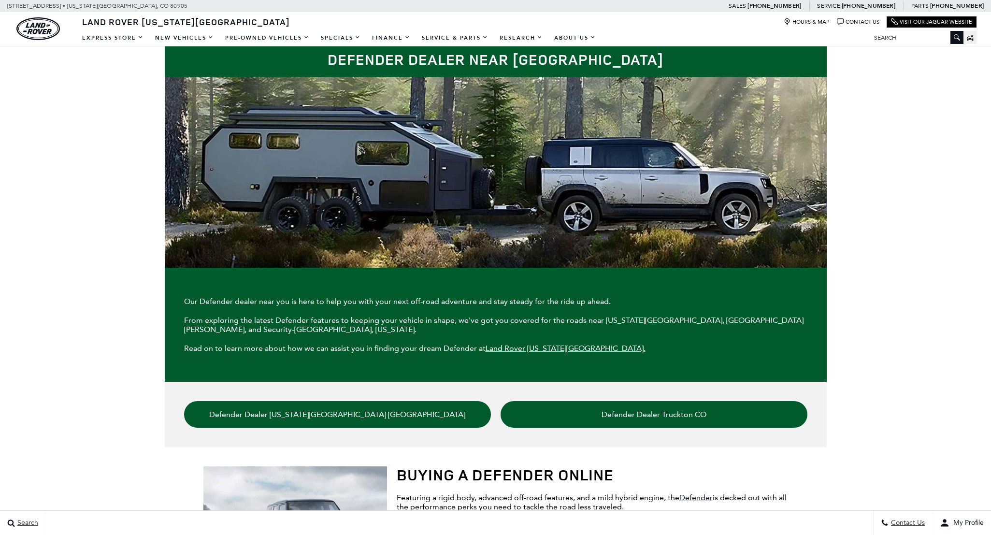  I want to click on img: Land Rover, so click(38, 29).